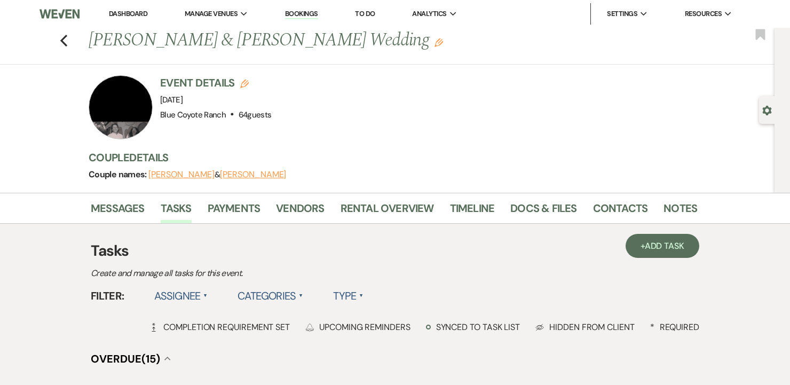 Image resolution: width=790 pixels, height=385 pixels. I want to click on span: Manage Venues, so click(211, 14).